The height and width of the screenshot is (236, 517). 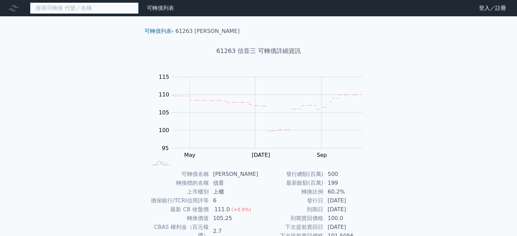 I want to click on td: 100.0, so click(x=347, y=219).